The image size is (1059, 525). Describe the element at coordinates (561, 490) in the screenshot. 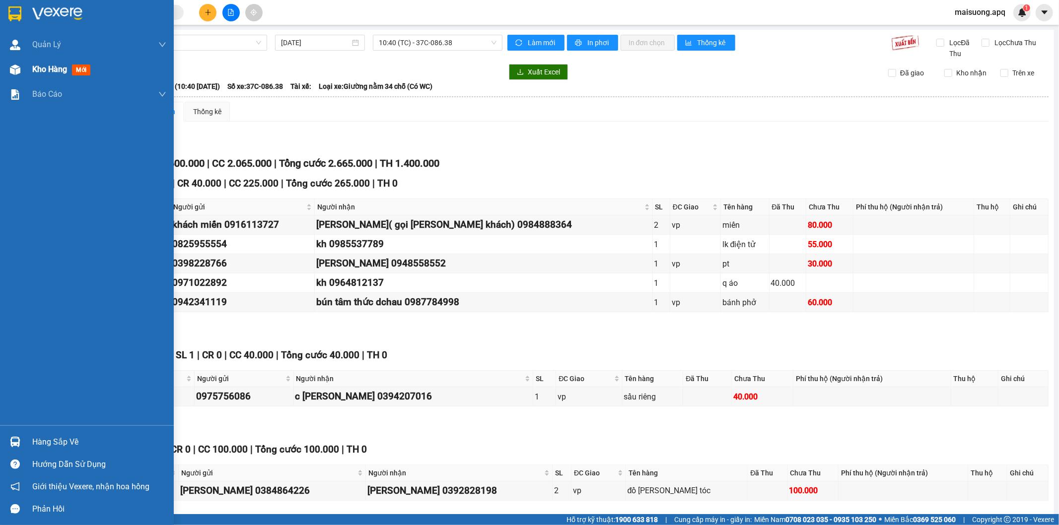

I see `div: 2` at that location.